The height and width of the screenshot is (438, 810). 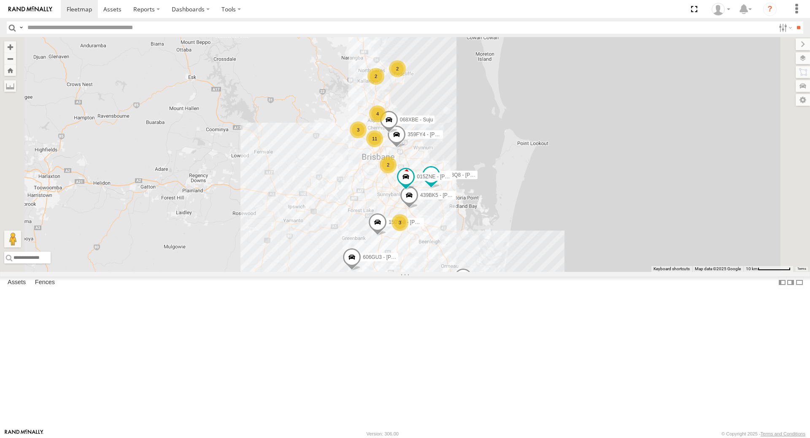 What do you see at coordinates (802, 269) in the screenshot?
I see `a: Terms (opens in new tab)` at bounding box center [802, 269].